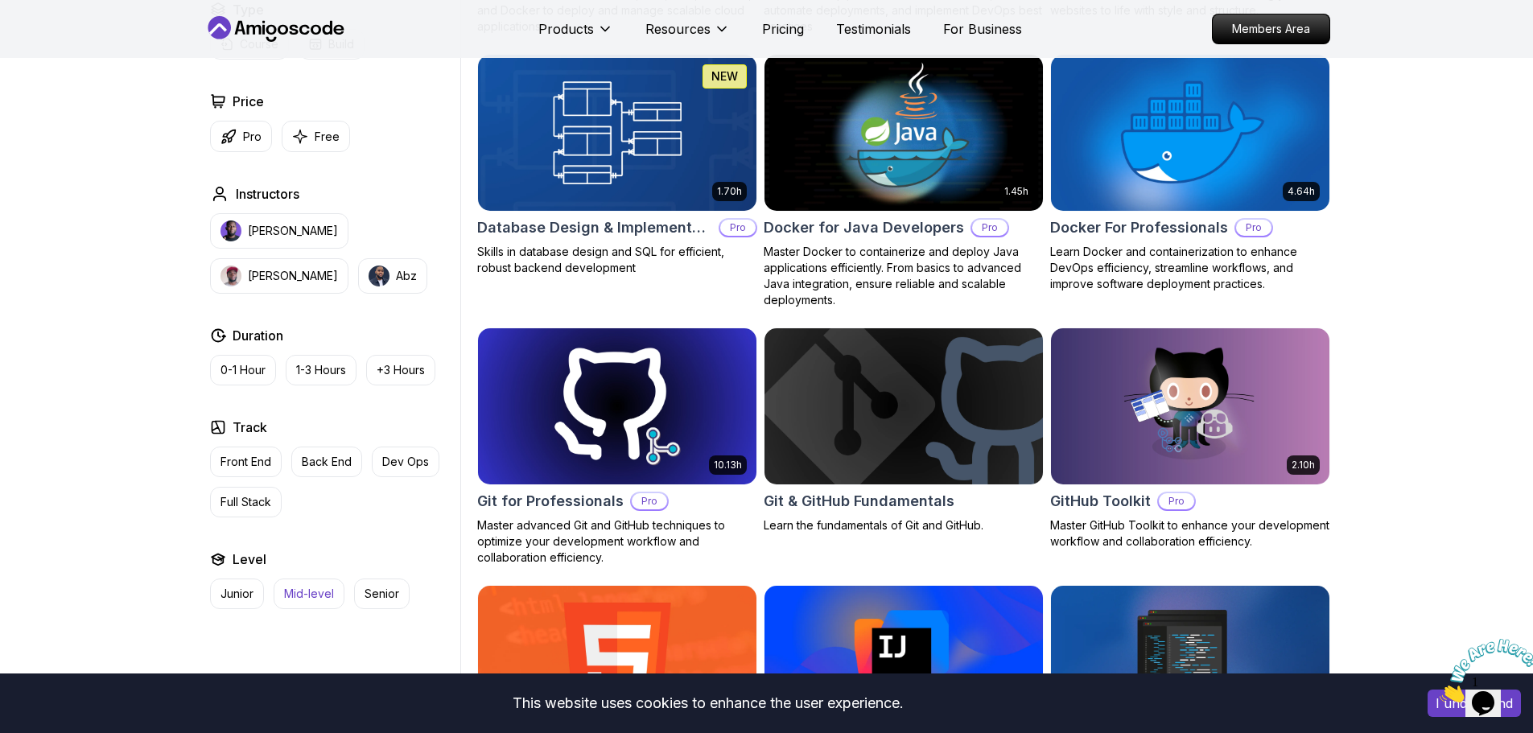  What do you see at coordinates (315, 136) in the screenshot?
I see `button: Free` at bounding box center [315, 136].